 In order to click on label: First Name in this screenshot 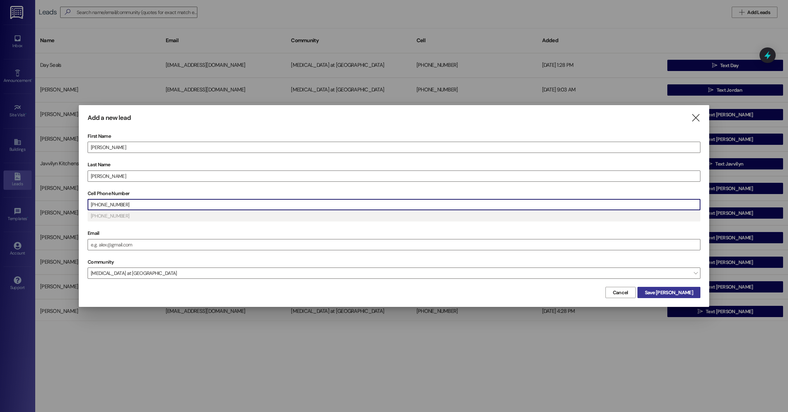, I will do `click(394, 136)`.